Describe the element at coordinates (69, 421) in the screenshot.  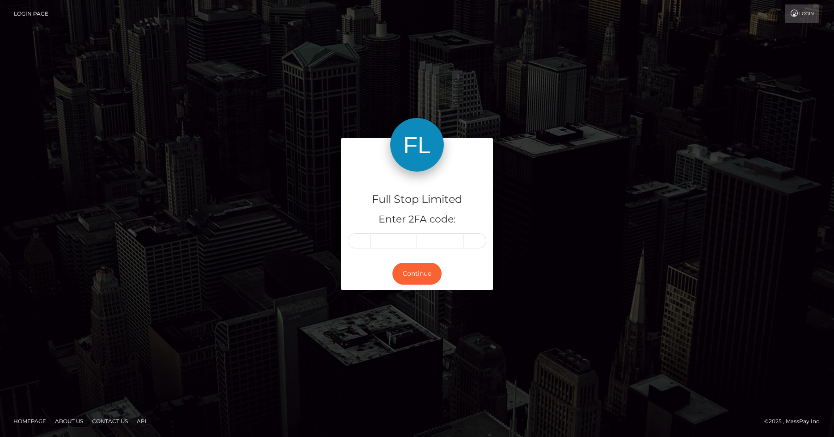
I see `a: About Us` at that location.